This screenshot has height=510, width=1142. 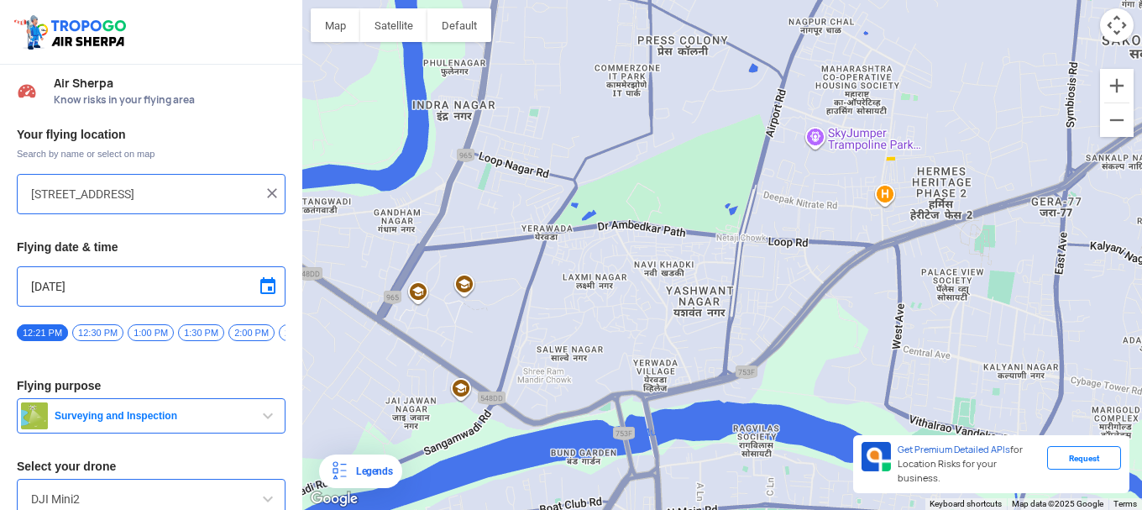 I want to click on span: Surveying and Inspection, so click(x=153, y=416).